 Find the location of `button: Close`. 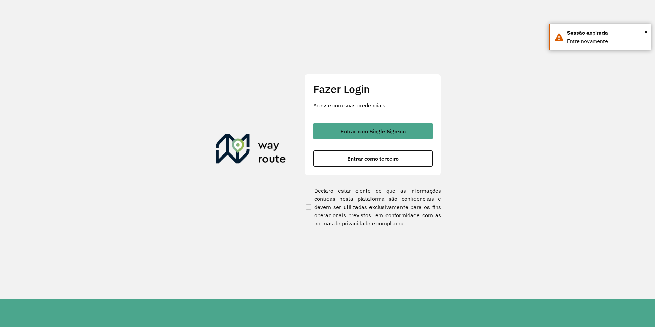

button: Close is located at coordinates (646, 32).